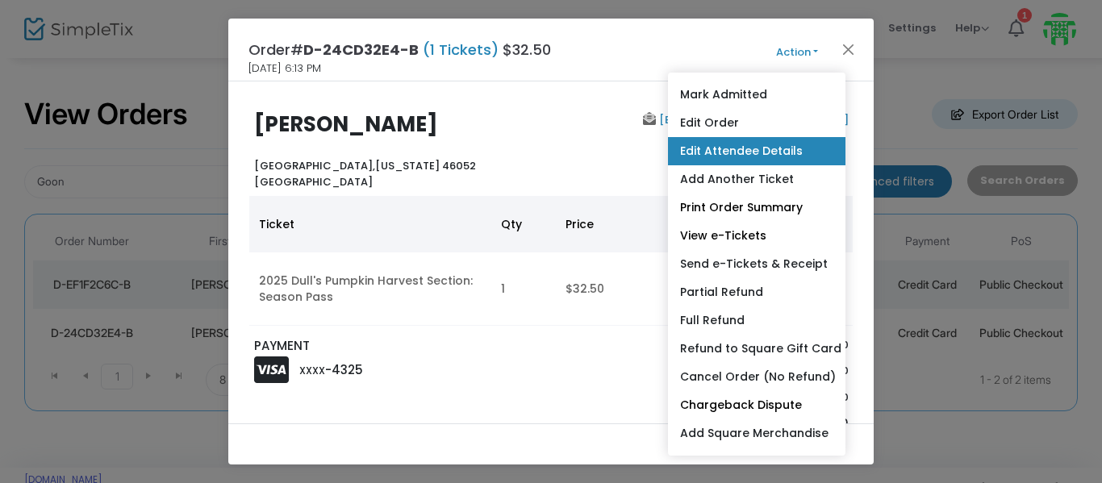 The image size is (1102, 483). What do you see at coordinates (757, 179) in the screenshot?
I see `a: Add Another Ticket` at bounding box center [757, 179].